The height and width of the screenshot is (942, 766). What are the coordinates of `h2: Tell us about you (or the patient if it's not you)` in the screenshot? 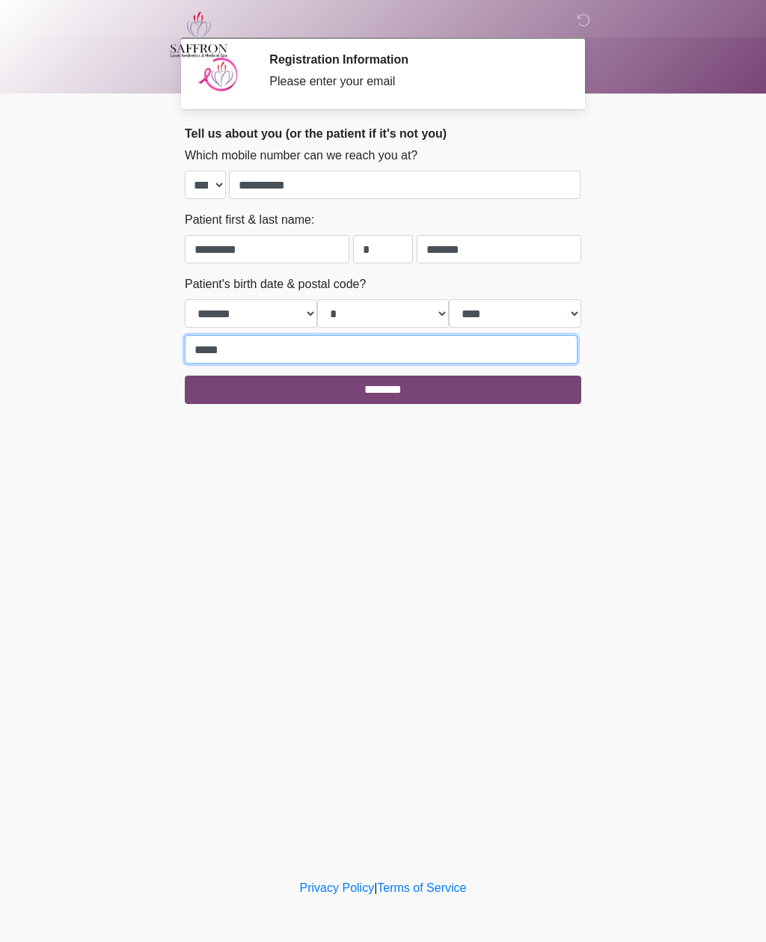 It's located at (383, 133).